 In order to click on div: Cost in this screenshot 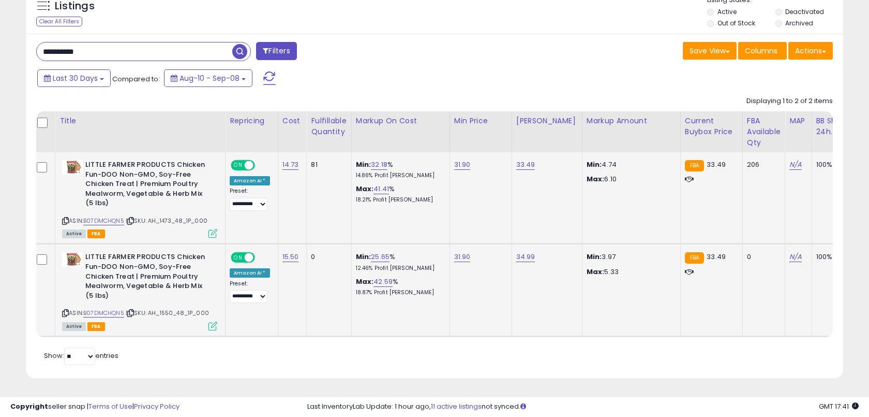, I will do `click(292, 121)`.